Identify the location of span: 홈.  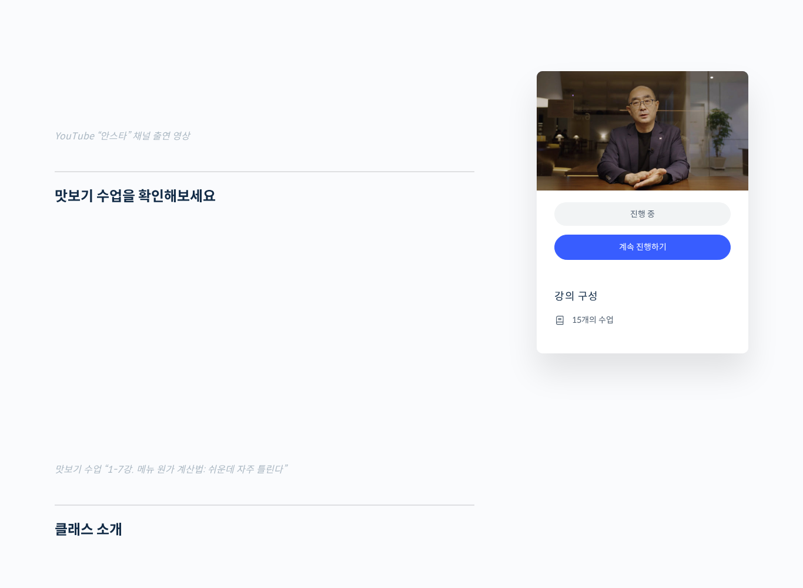
(41, 395).